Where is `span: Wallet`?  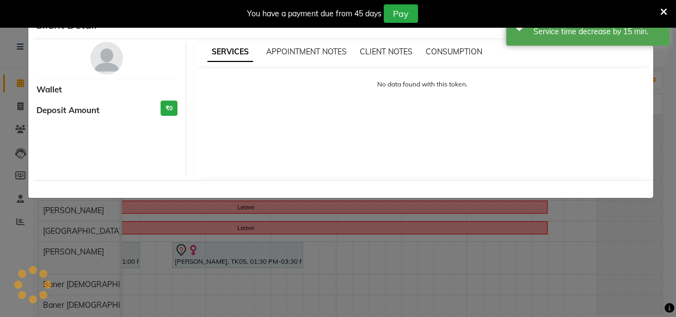
span: Wallet is located at coordinates (49, 90).